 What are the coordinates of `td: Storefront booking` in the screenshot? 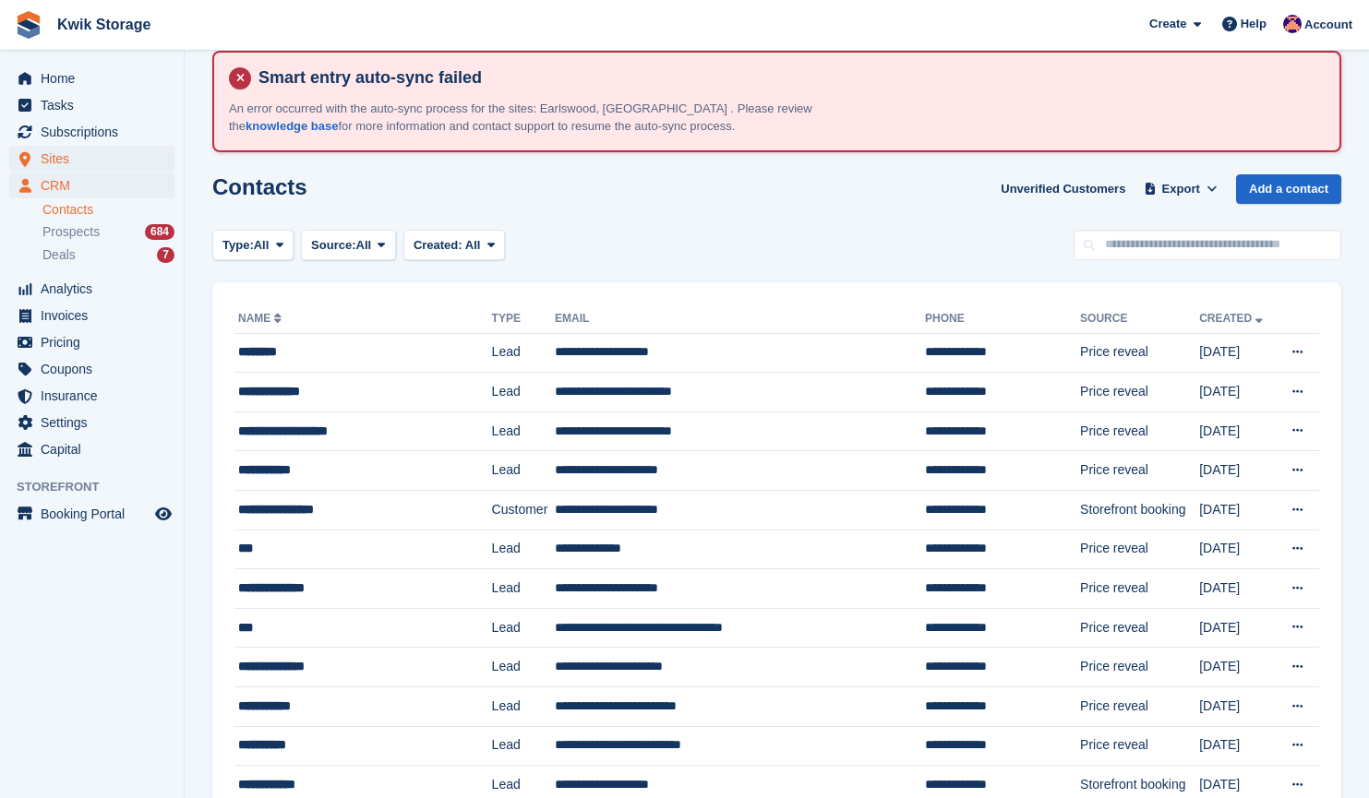 It's located at (1139, 510).